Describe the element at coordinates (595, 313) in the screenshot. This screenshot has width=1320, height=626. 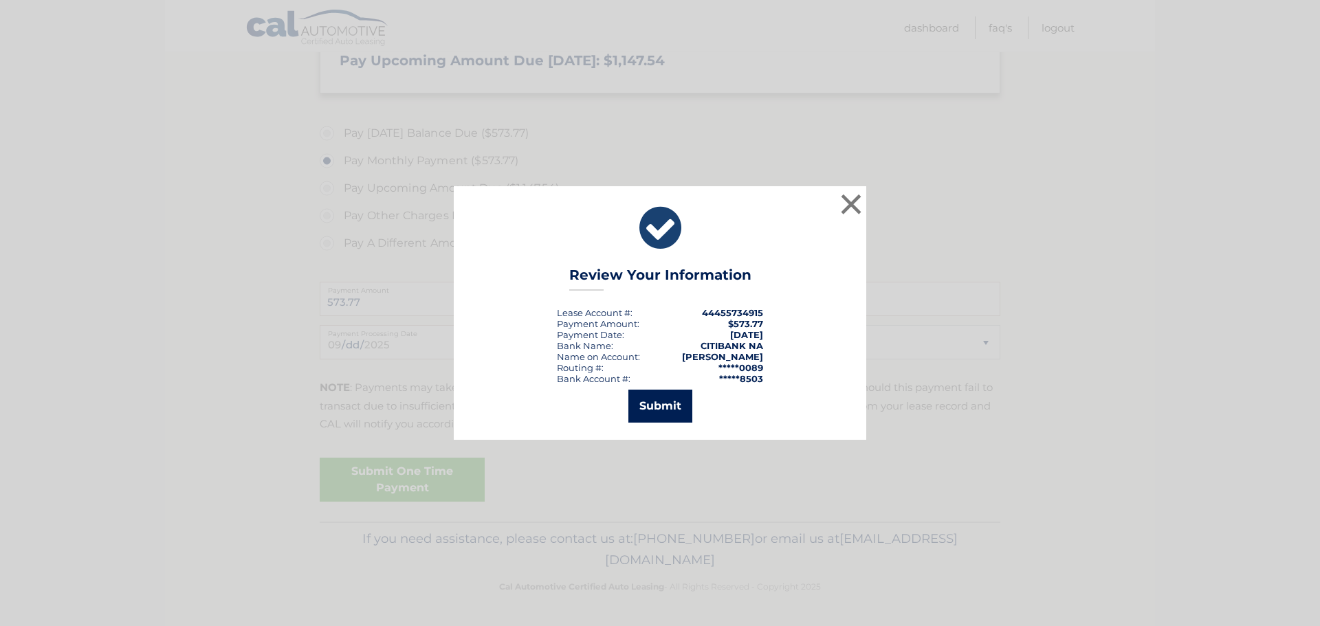
I see `div: Lease Account #:` at that location.